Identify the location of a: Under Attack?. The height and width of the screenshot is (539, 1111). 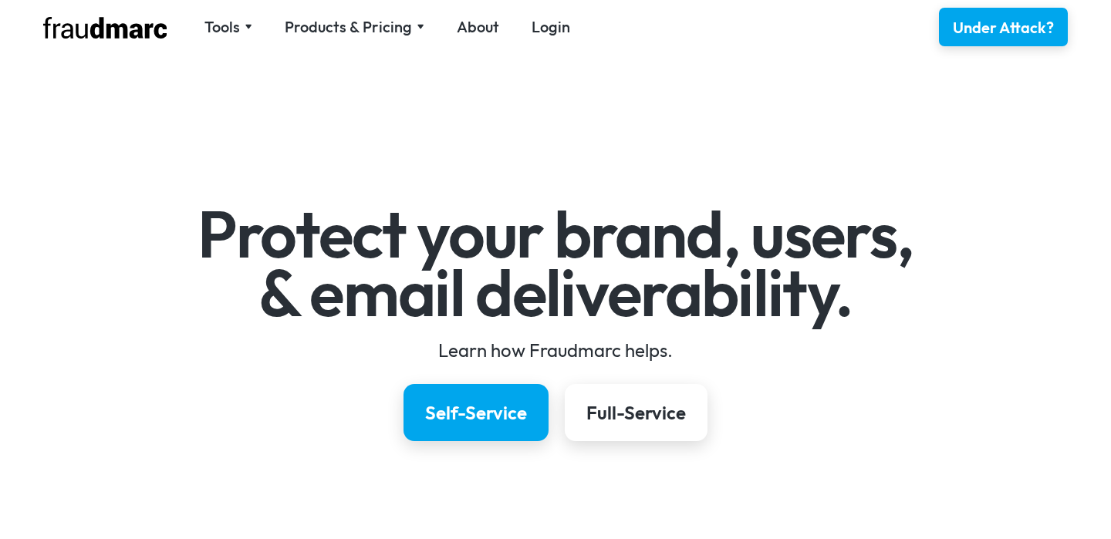
(1003, 27).